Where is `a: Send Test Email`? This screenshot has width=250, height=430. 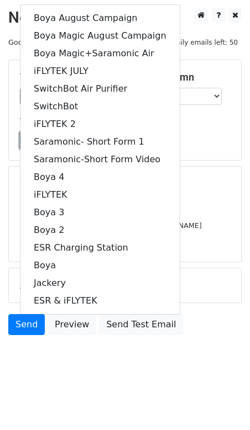 a: Send Test Email is located at coordinates (141, 325).